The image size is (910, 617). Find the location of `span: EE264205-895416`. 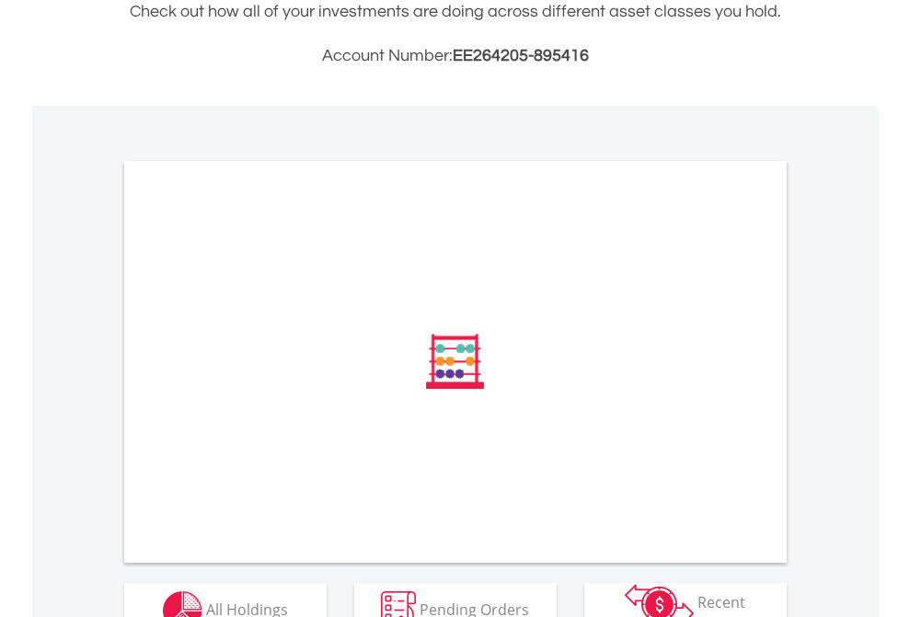

span: EE264205-895416 is located at coordinates (521, 55).